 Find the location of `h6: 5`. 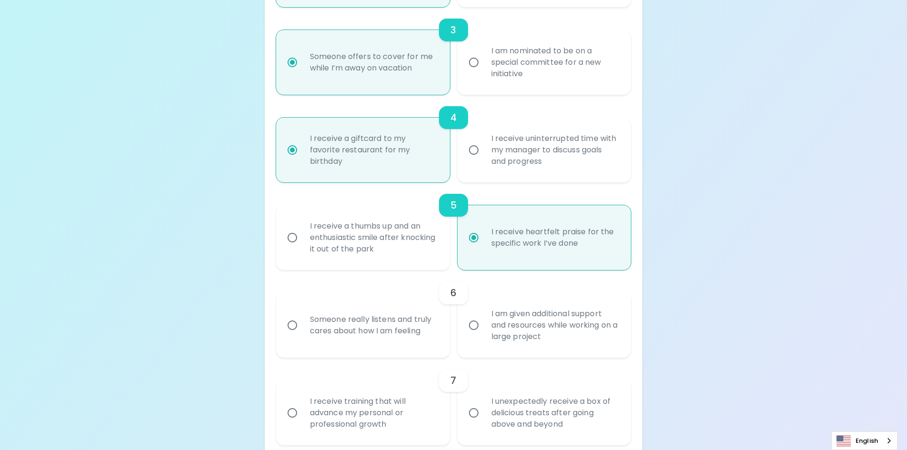

h6: 5 is located at coordinates (453, 205).